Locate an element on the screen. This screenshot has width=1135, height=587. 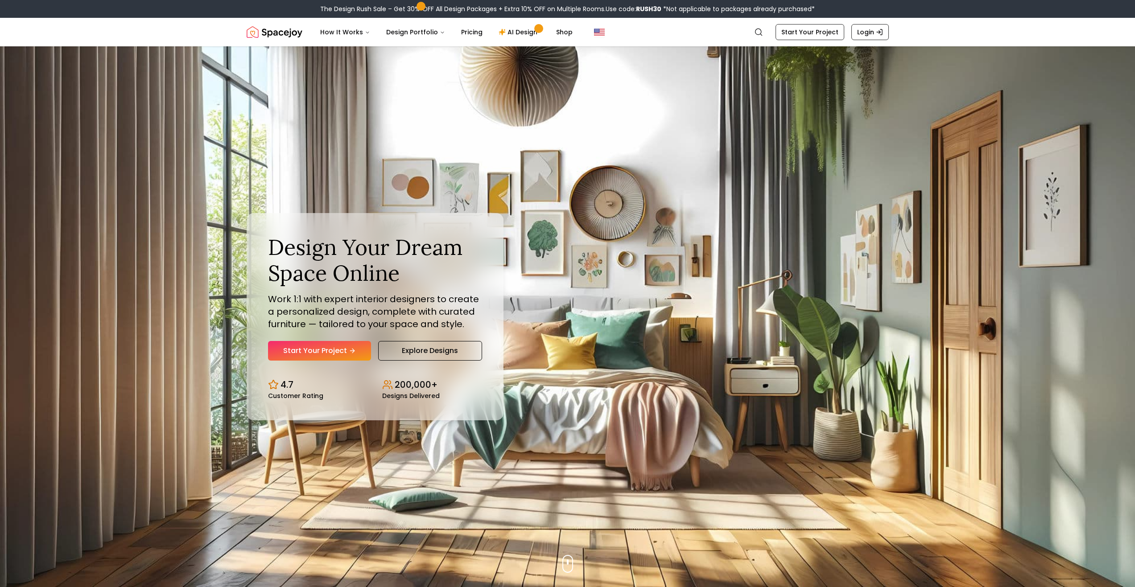
p: Work 1:1 with expert interior designers to create a personalized design, complete with curated fu... is located at coordinates (375, 312).